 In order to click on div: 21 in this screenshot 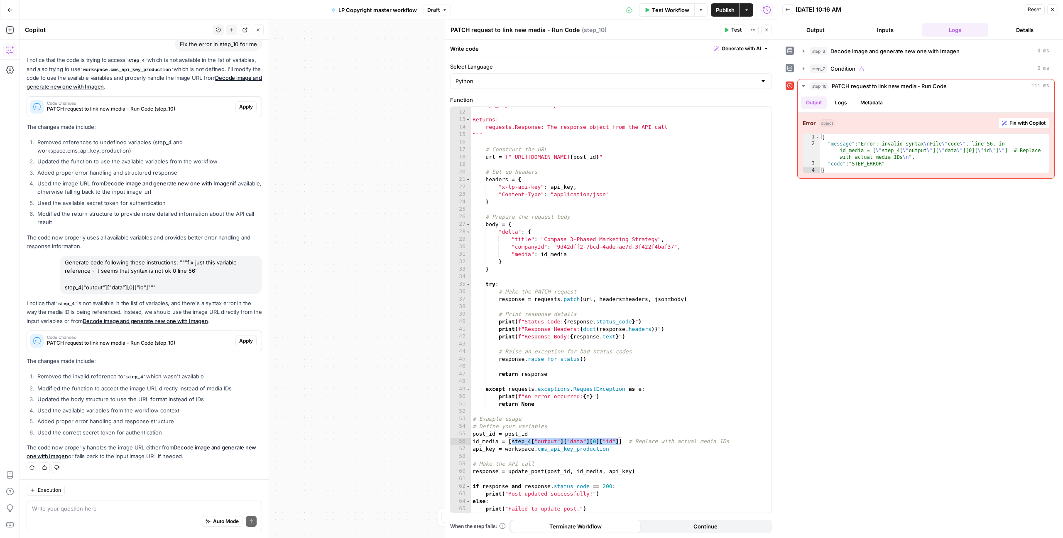, I will do `click(461, 179)`.